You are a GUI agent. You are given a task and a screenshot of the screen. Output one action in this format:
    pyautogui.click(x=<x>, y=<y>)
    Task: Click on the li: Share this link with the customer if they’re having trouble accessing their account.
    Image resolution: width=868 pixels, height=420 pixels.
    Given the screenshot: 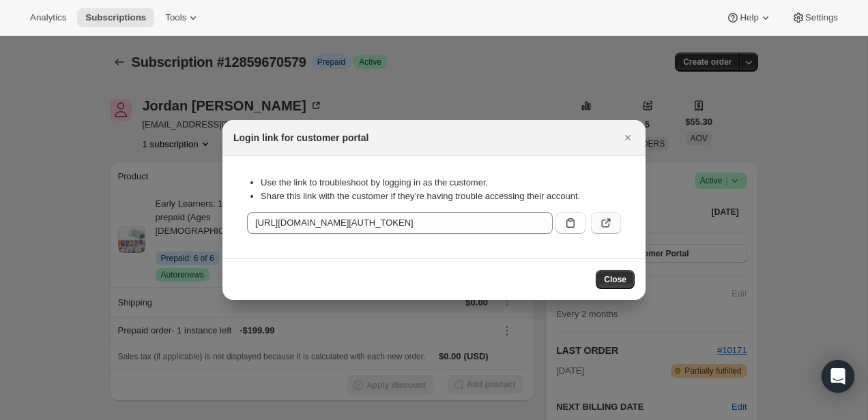 What is the action you would take?
    pyautogui.click(x=441, y=197)
    